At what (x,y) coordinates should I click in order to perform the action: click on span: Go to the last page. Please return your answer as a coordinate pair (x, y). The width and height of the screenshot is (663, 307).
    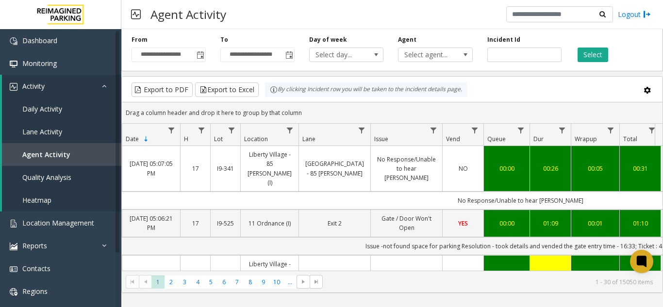
    Looking at the image, I should click on (316, 282).